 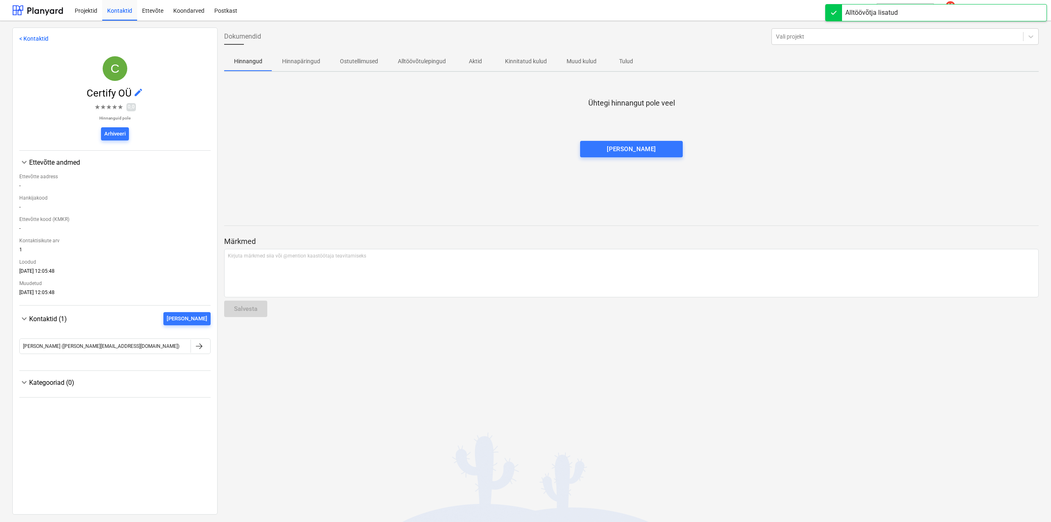 I want to click on div: Hankijakood, so click(x=115, y=198).